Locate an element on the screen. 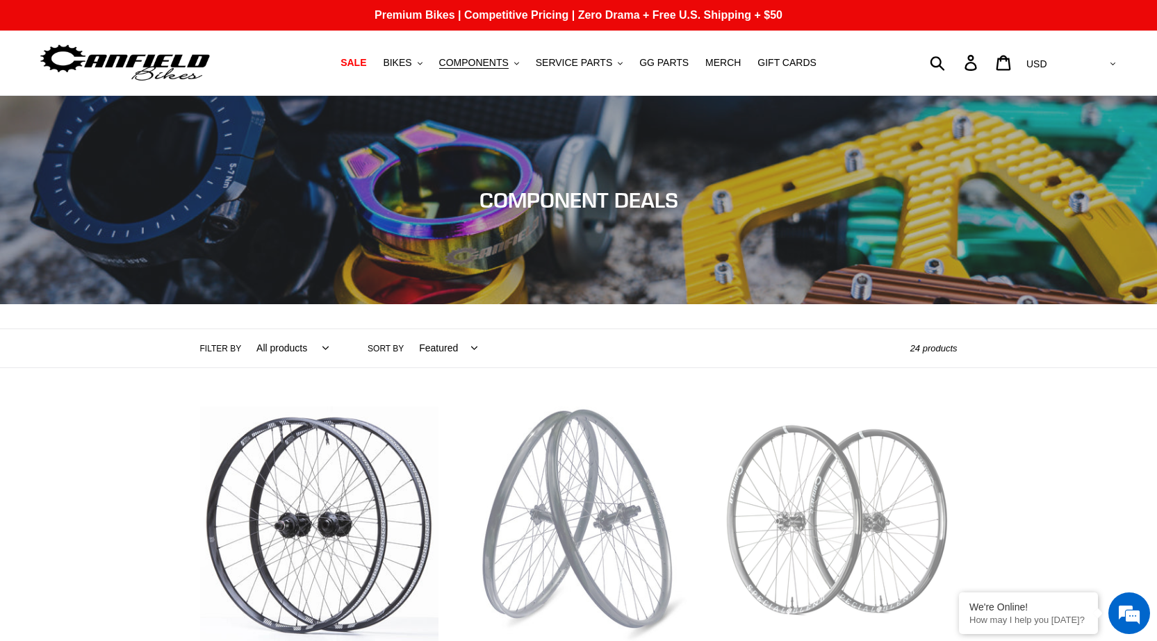 This screenshot has width=1157, height=641. span: COMPONENTS is located at coordinates (474, 63).